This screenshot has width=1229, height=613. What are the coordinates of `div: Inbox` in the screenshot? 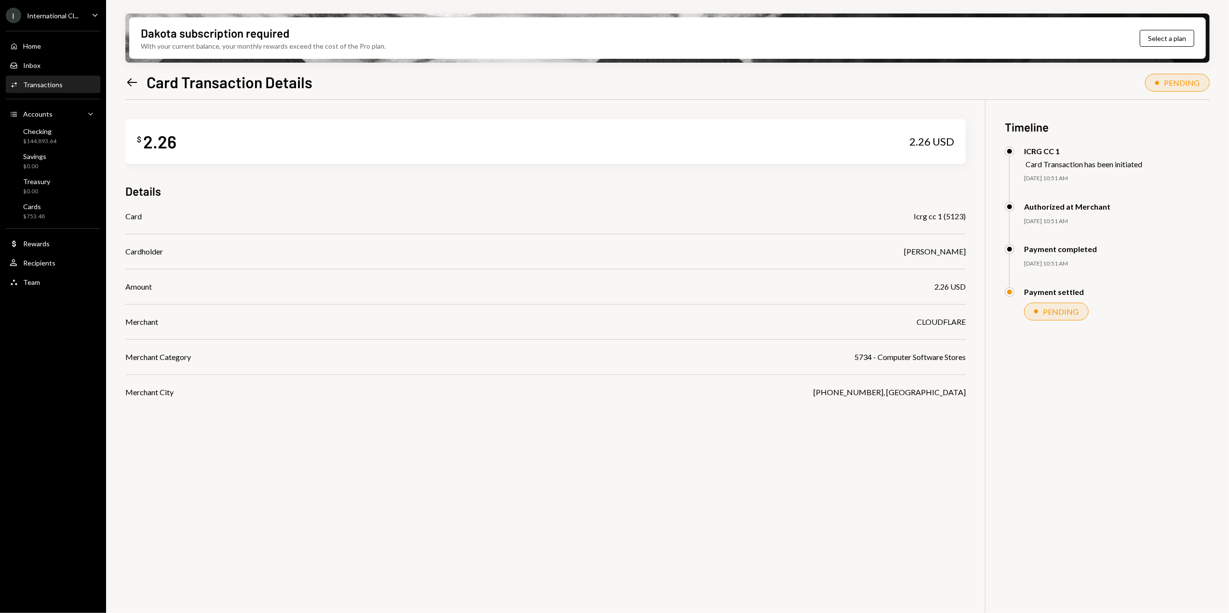 It's located at (32, 65).